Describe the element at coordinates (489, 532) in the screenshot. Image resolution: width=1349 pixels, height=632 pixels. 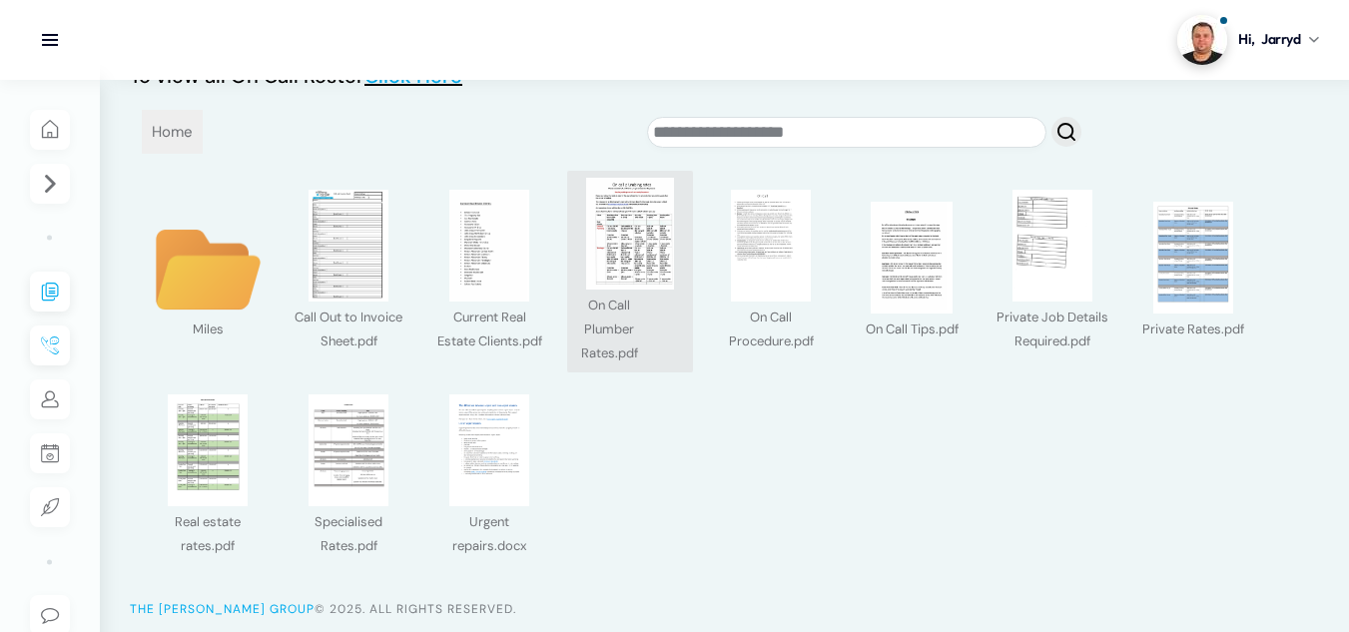
I see `div: Urgent repairs.docx` at that location.